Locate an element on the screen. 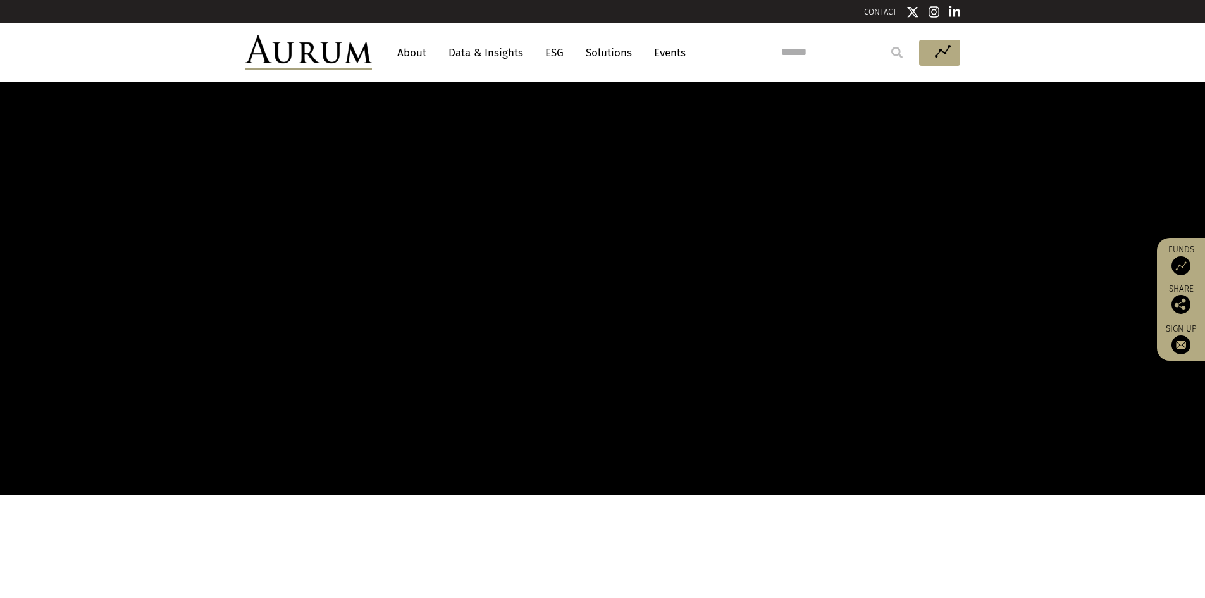  img: Twitter icon is located at coordinates (913, 12).